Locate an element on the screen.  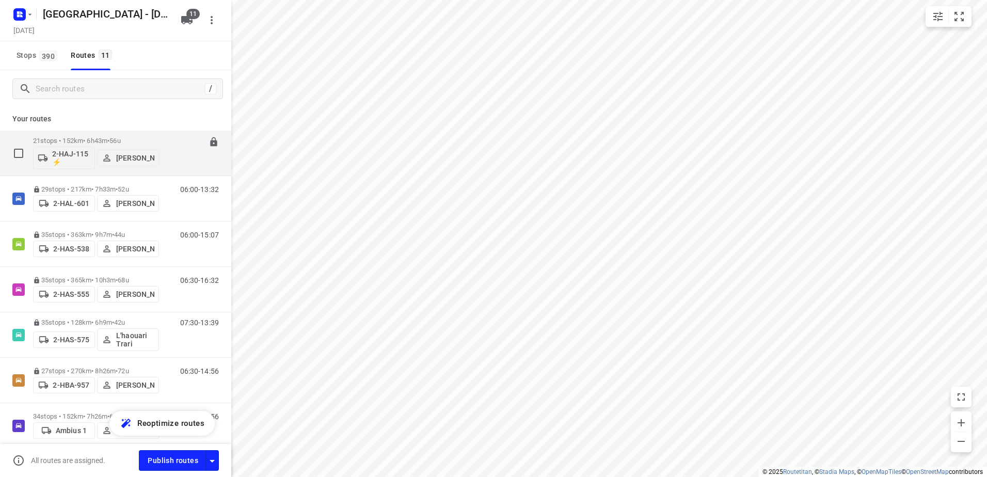
p: 35 stops • 128km • 6h9m is located at coordinates (96, 322).